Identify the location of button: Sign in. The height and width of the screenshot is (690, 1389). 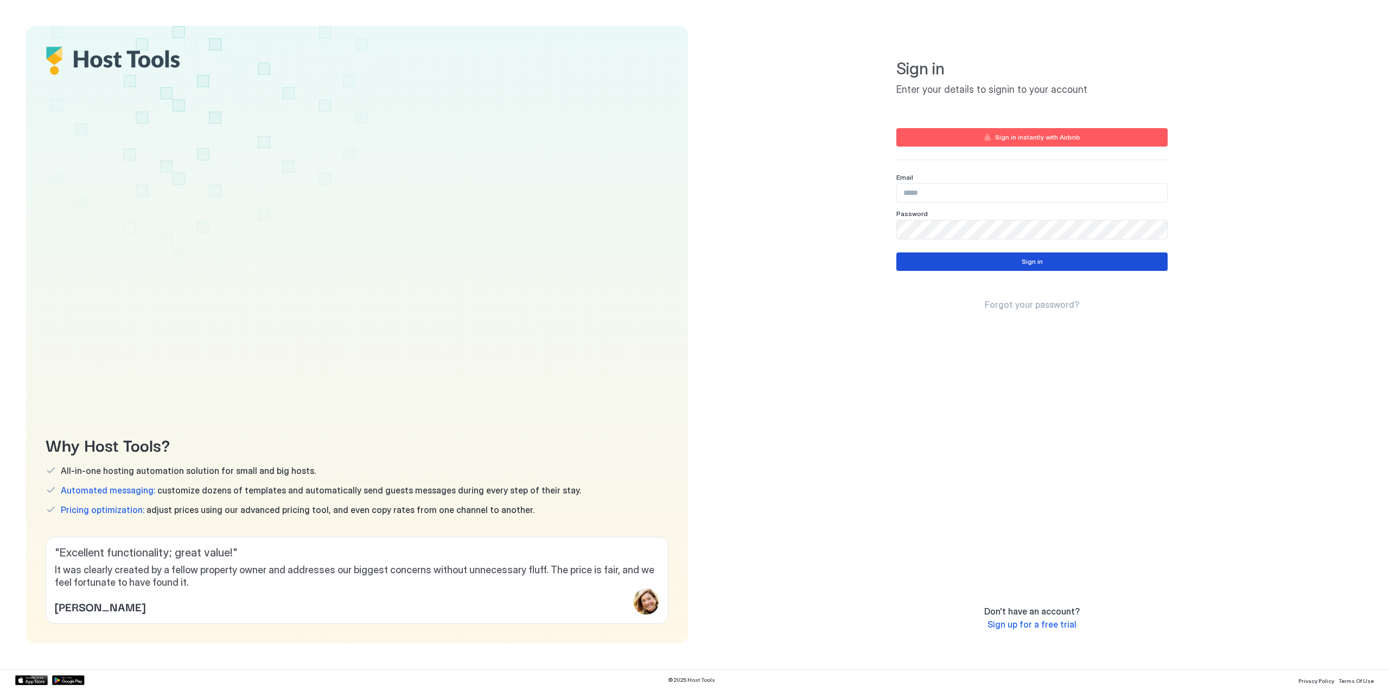
(1032, 262).